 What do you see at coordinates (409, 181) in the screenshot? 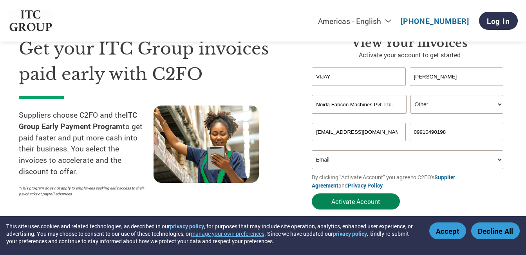
I see `p: By clicking "Activate Account" you agree to C2FO's and` at bounding box center [409, 181].